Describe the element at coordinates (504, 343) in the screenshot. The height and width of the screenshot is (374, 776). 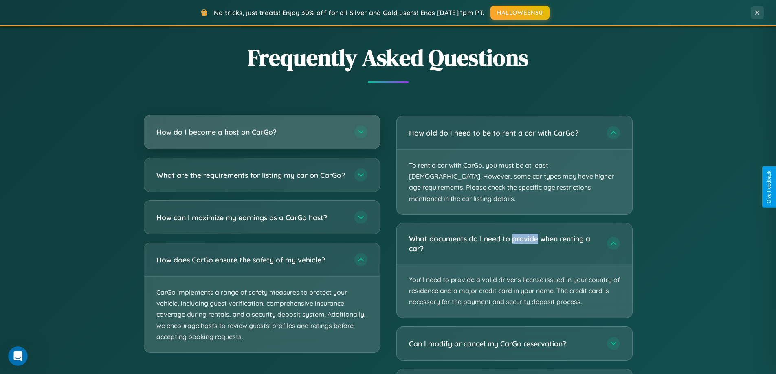
I see `h3: Can I modify or cancel my CarGo reservation?` at that location.